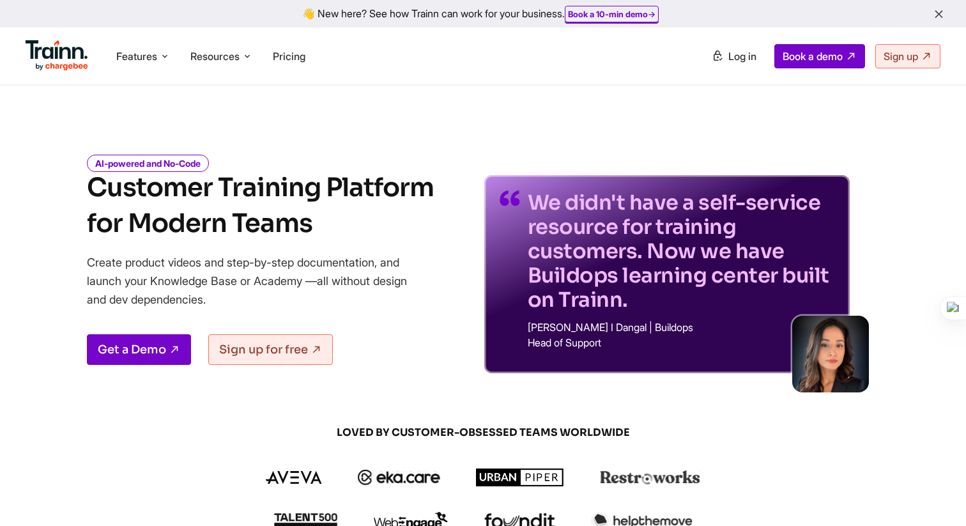  Describe the element at coordinates (139, 349) in the screenshot. I see `a: Get a Demo` at that location.